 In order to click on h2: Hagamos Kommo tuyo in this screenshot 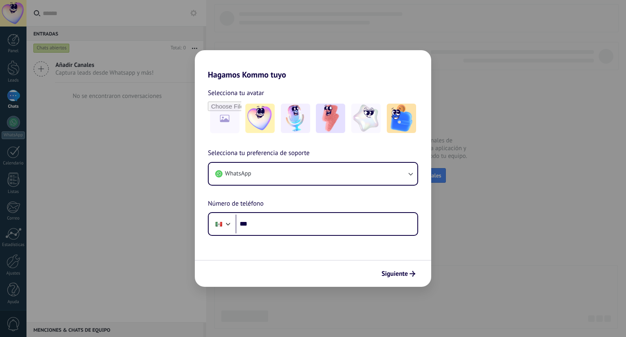, I will do `click(313, 65)`.